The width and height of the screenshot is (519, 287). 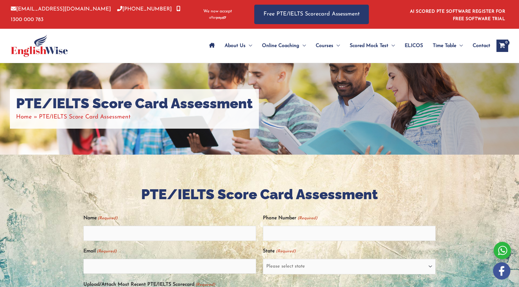 What do you see at coordinates (479, 46) in the screenshot?
I see `a: Contact` at bounding box center [479, 46].